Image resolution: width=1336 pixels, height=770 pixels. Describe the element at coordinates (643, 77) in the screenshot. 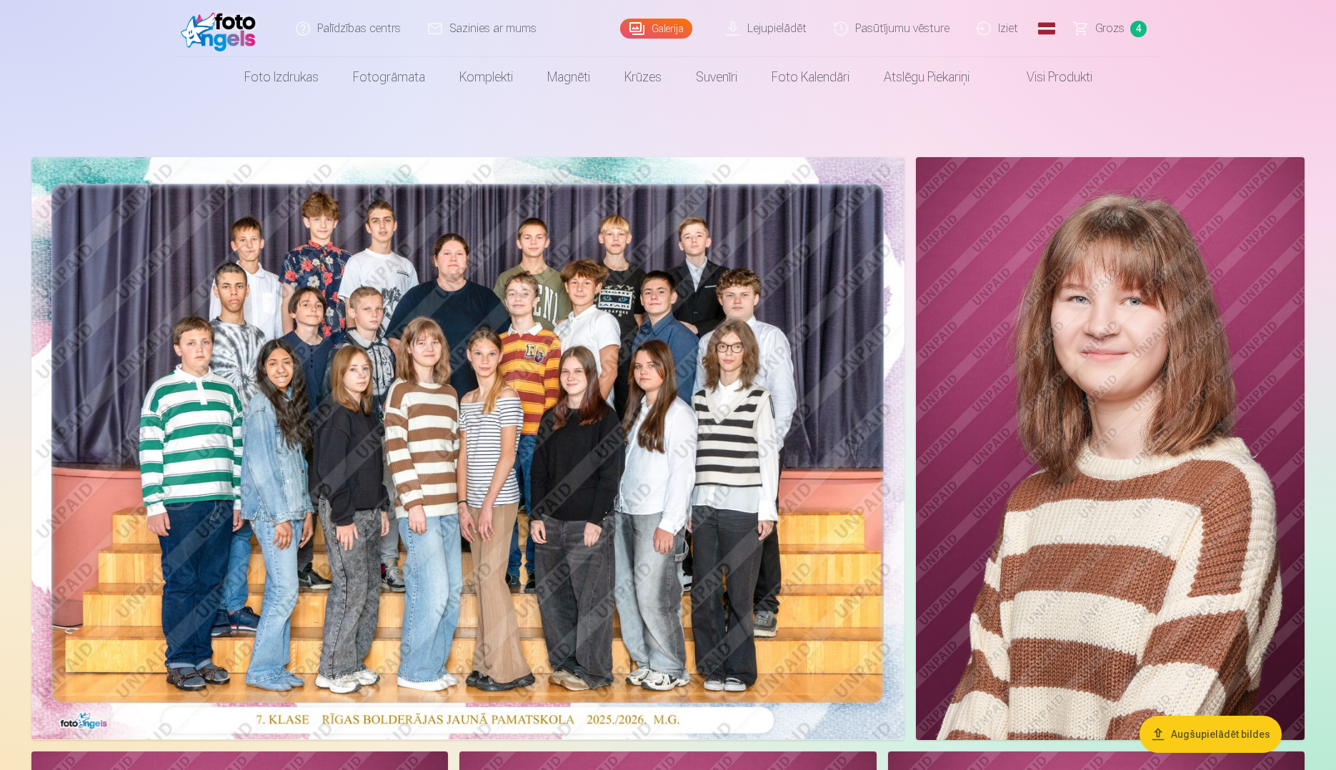

I see `a: Krūzes` at that location.